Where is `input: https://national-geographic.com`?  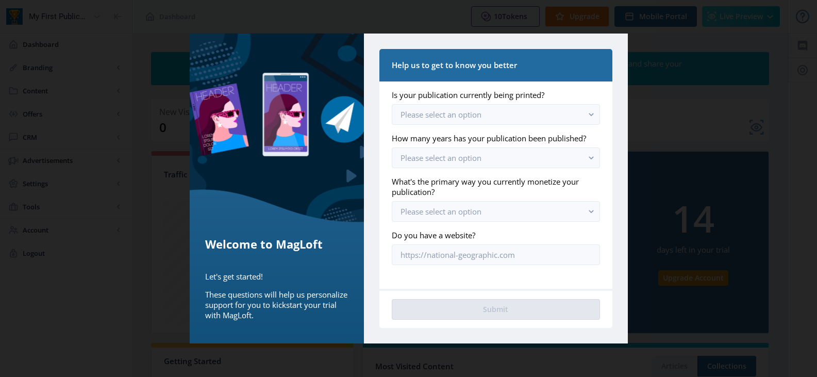
input: https://national-geographic.com is located at coordinates (495, 254).